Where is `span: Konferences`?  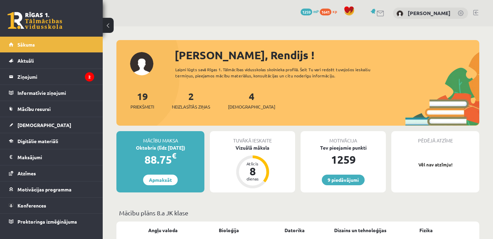
span: Konferences is located at coordinates (32, 206).